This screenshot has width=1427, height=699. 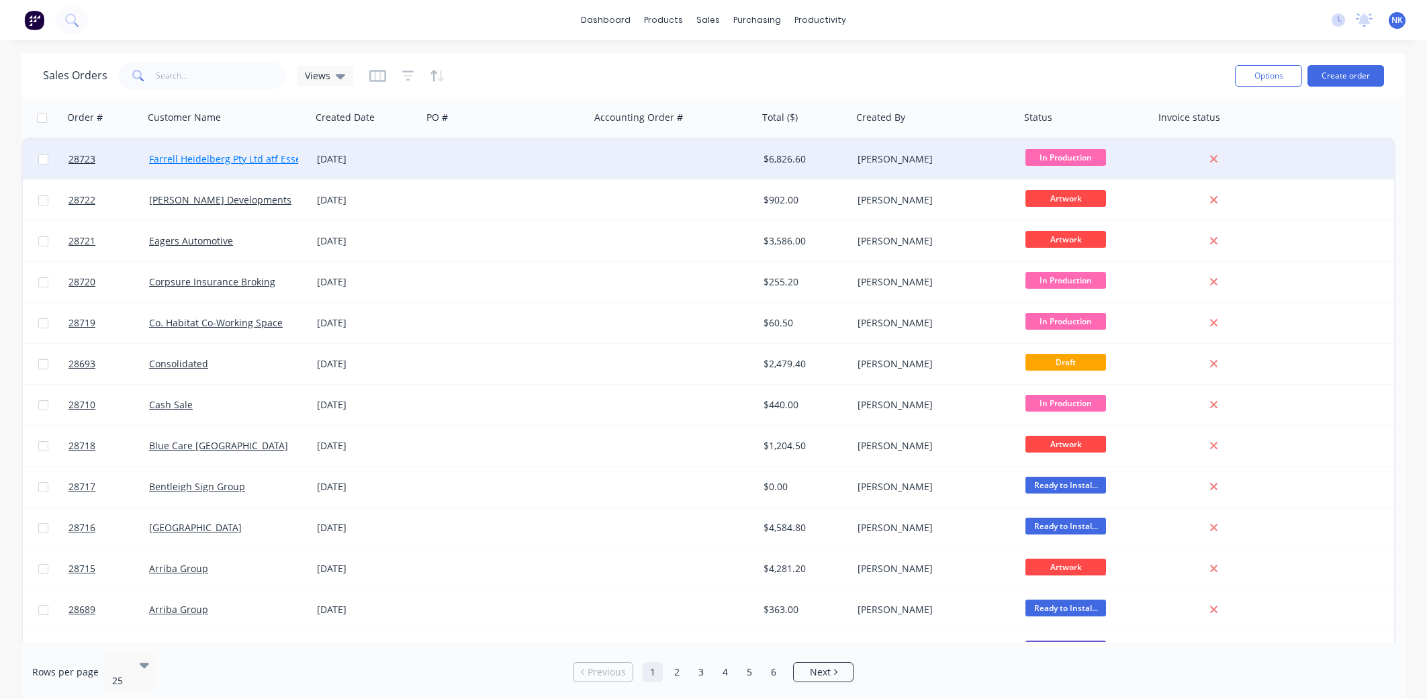 What do you see at coordinates (606, 672) in the screenshot?
I see `span: Previous` at bounding box center [606, 672].